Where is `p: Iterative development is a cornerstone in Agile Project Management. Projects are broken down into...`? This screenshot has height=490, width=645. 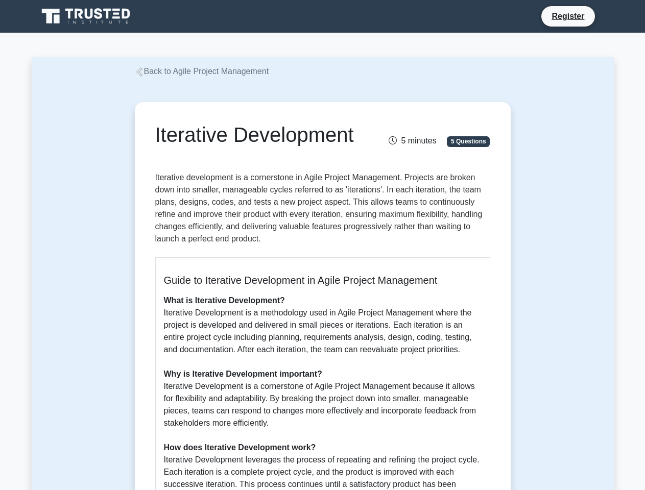
p: Iterative development is a cornerstone in Agile Project Management. Projects are broken down into... is located at coordinates (323, 210).